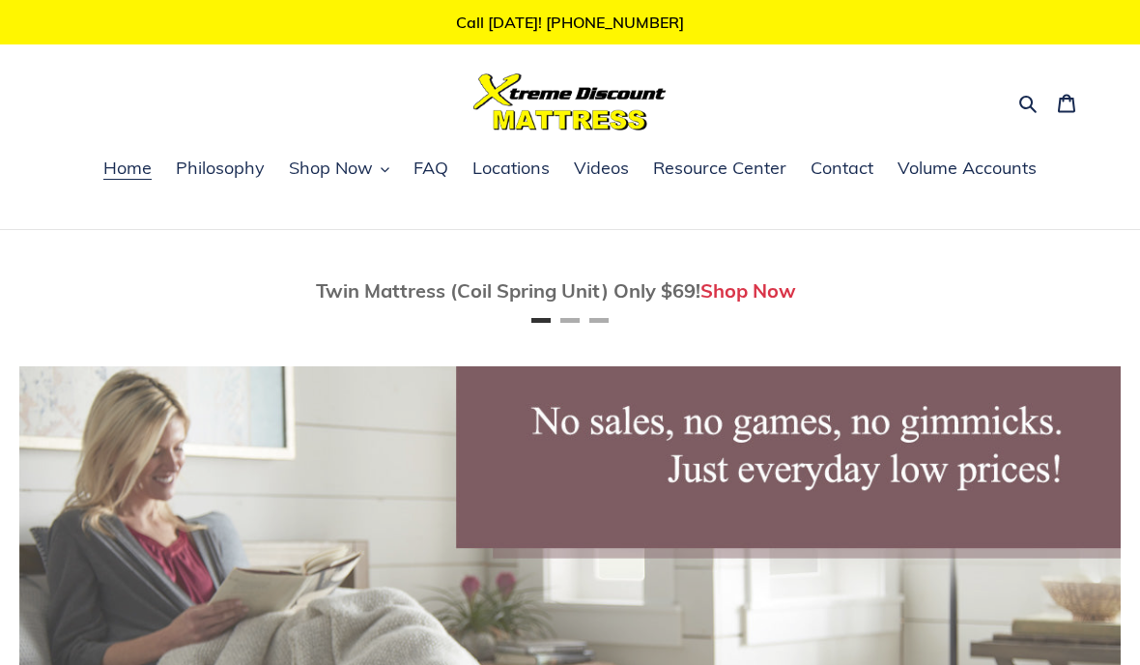  Describe the element at coordinates (720, 169) in the screenshot. I see `a: Resource Center` at that location.